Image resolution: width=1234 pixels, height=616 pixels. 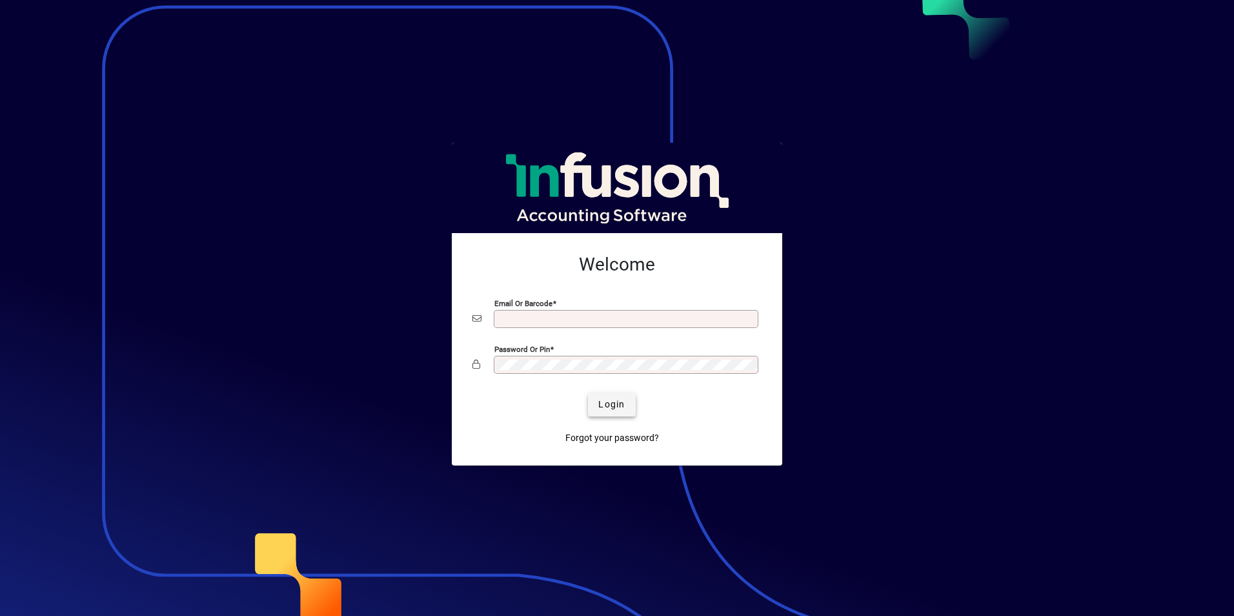 I want to click on mat-label: Email or Barcode, so click(x=524, y=303).